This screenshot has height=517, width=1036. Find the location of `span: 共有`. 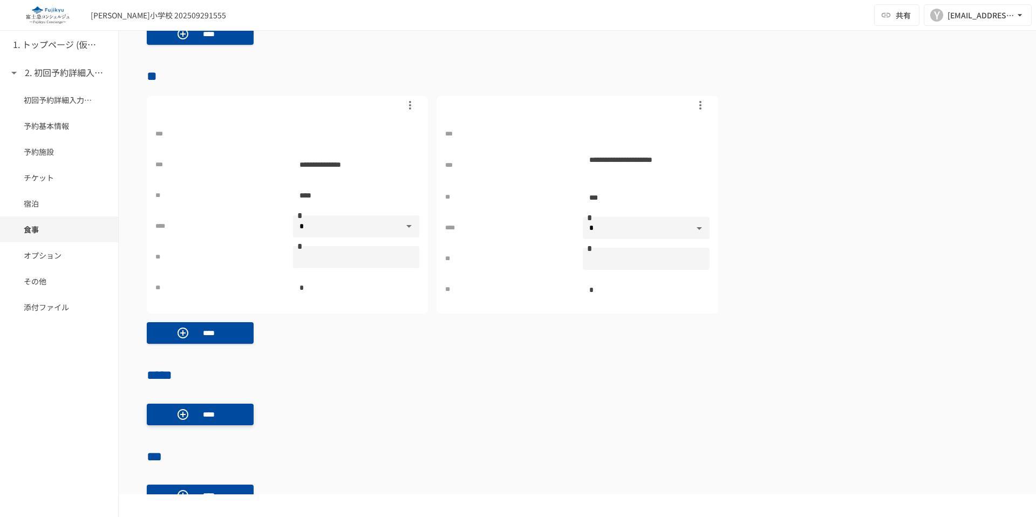

span: 共有 is located at coordinates (903, 15).